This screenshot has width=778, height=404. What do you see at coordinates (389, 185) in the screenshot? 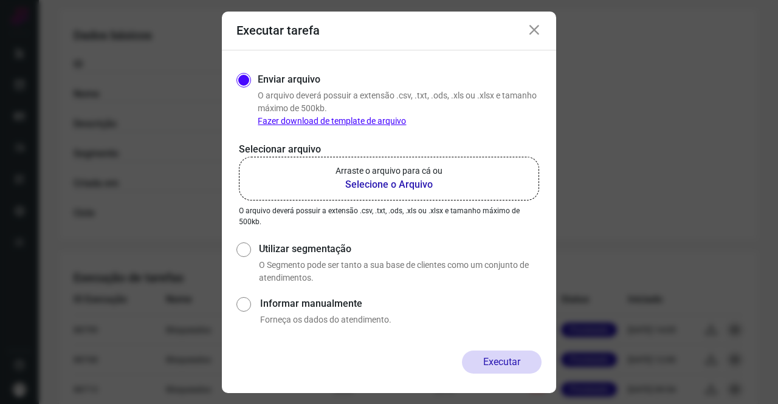
I see `b: Selecione o Arquivo` at bounding box center [389, 185].